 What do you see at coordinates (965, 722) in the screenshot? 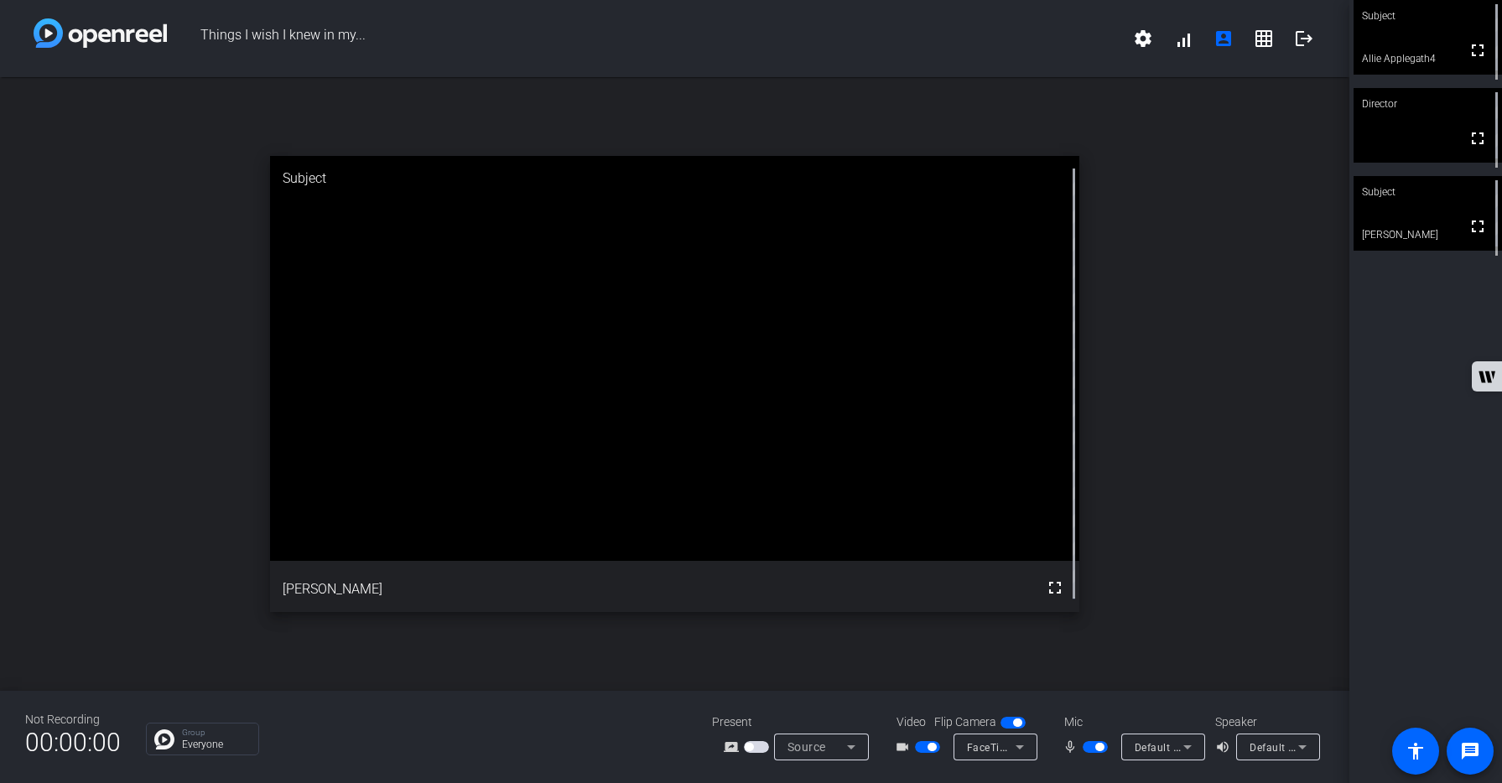
I see `span: Flip Camera` at bounding box center [965, 722].